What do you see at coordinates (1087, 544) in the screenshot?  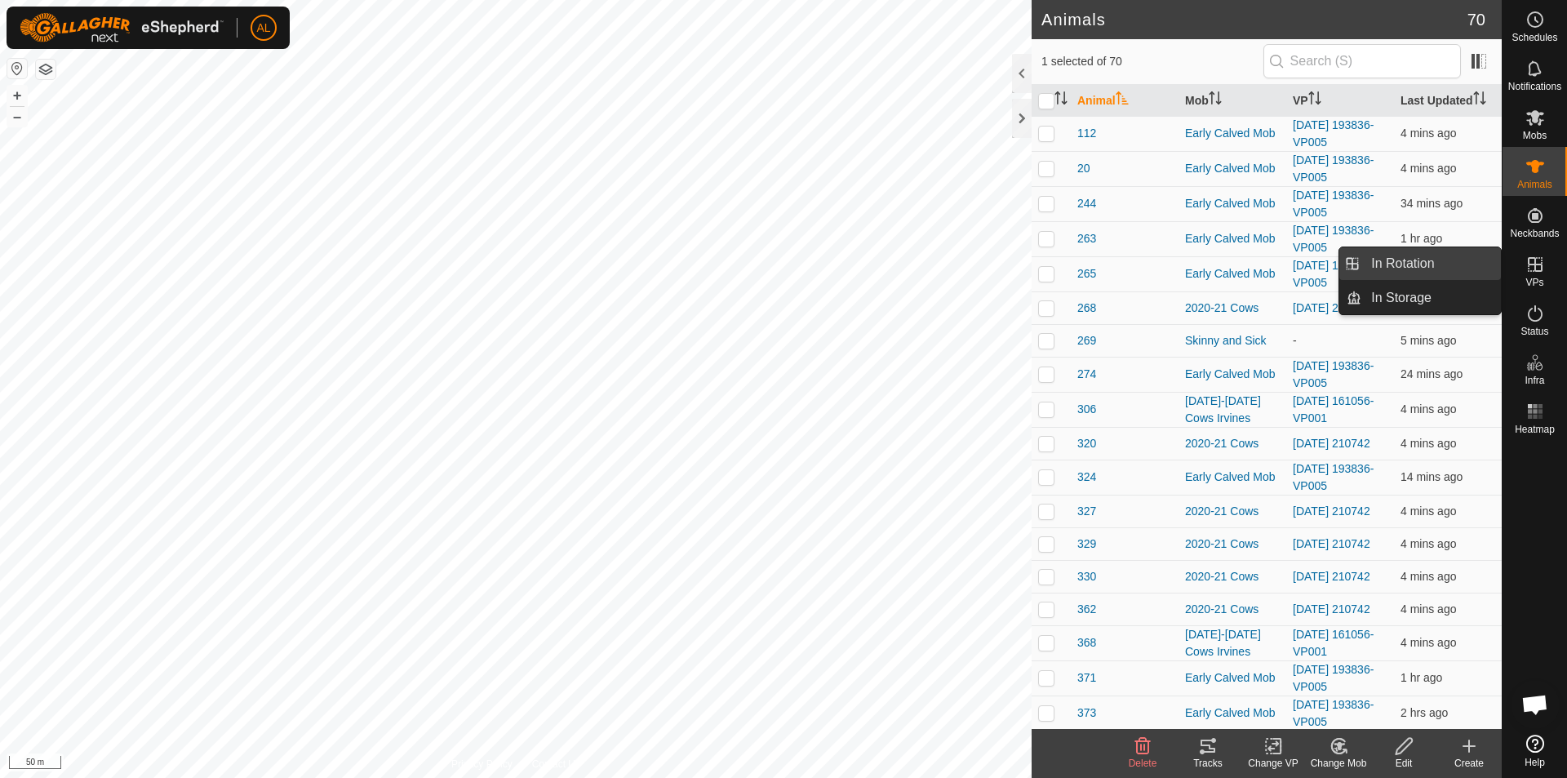 I see `span: 329` at bounding box center [1087, 544].